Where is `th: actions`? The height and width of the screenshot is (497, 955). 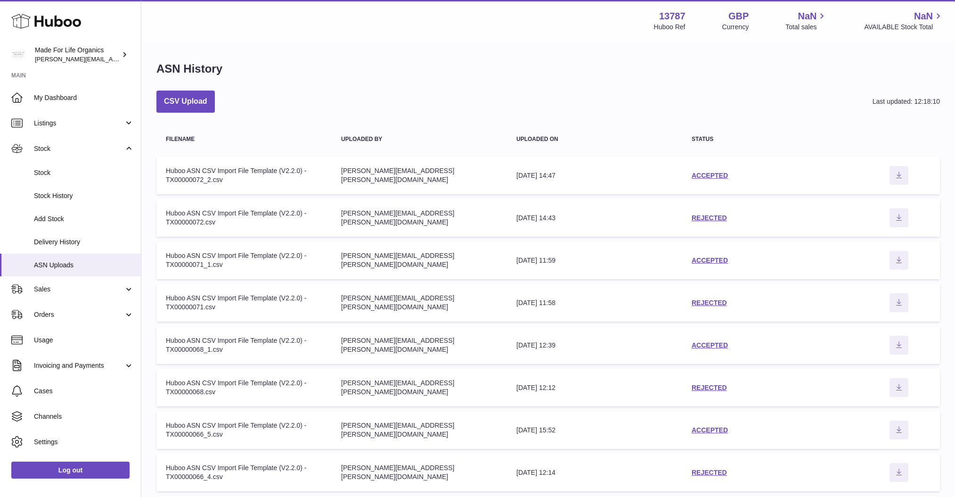 th: actions is located at coordinates (899, 139).